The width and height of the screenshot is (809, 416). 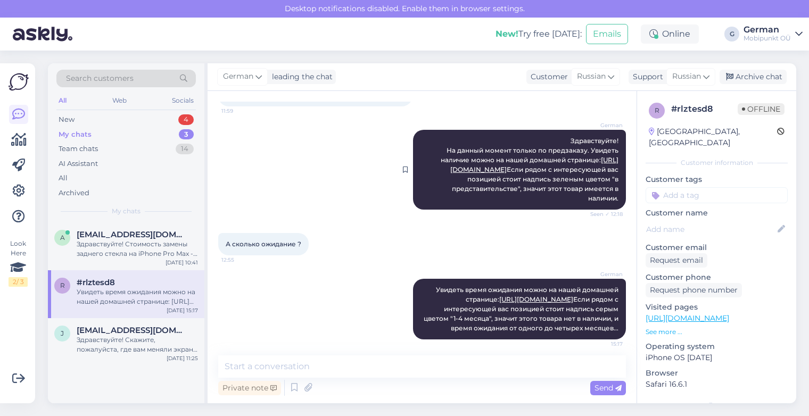 What do you see at coordinates (119, 101) in the screenshot?
I see `div: Web` at bounding box center [119, 101].